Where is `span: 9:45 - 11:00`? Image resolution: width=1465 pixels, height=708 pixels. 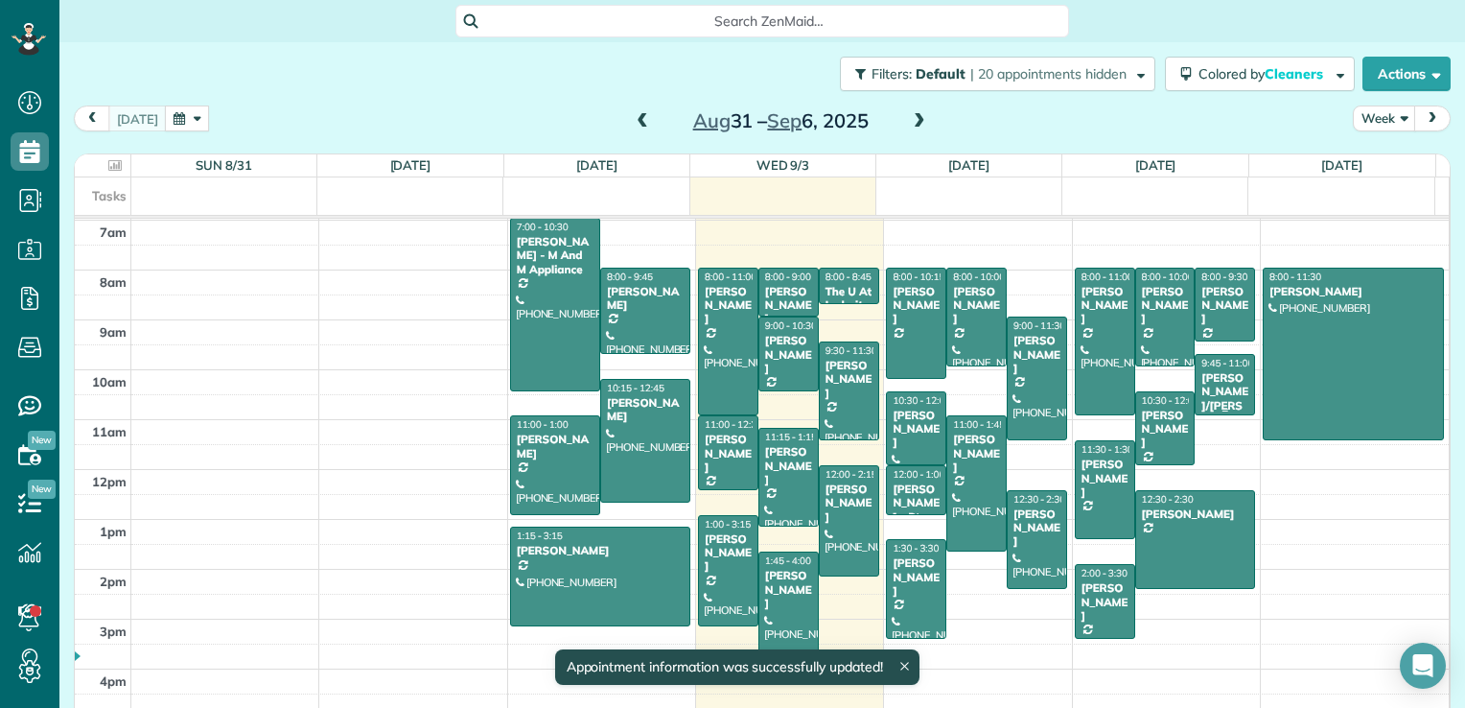
span: 9:45 - 11:00 is located at coordinates (1227, 362).